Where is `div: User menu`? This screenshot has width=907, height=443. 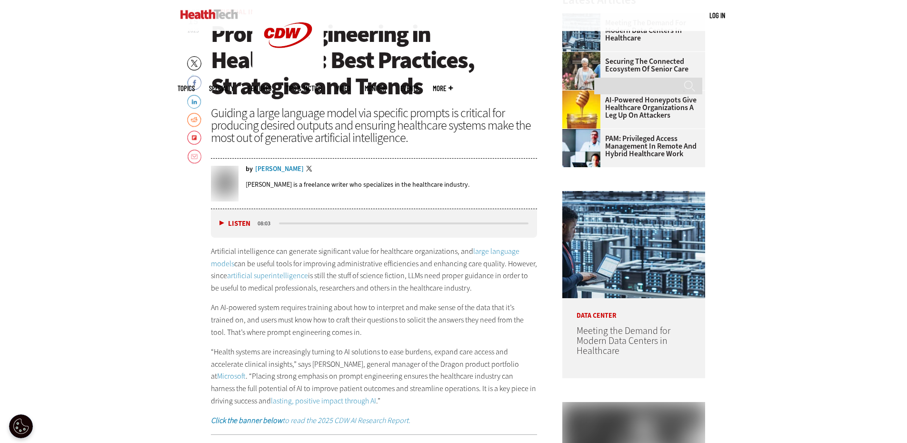
div: User menu is located at coordinates (717, 15).